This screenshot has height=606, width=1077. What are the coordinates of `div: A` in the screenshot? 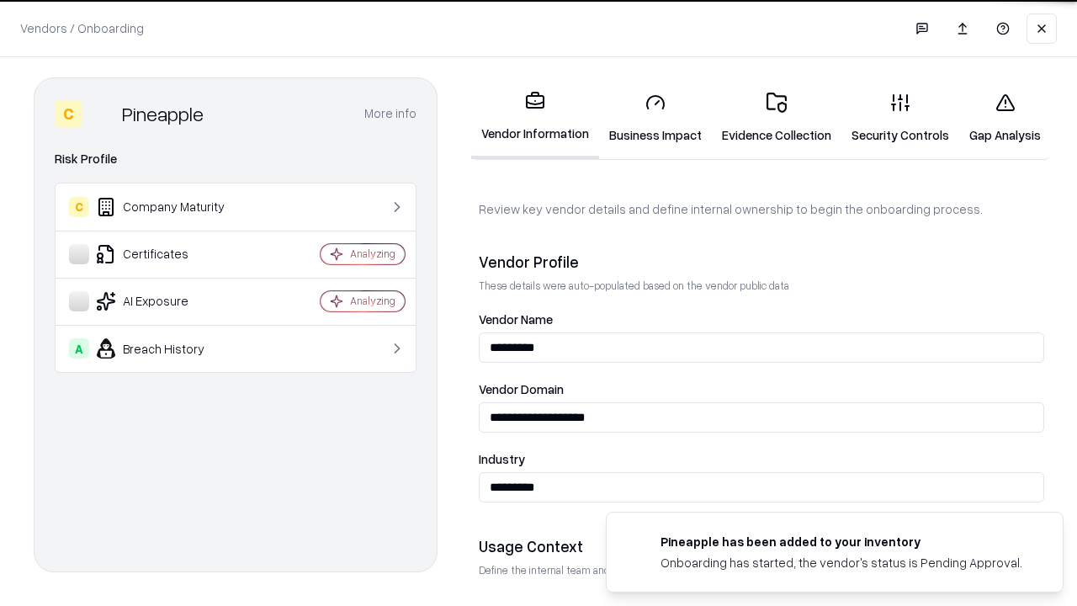 It's located at (79, 348).